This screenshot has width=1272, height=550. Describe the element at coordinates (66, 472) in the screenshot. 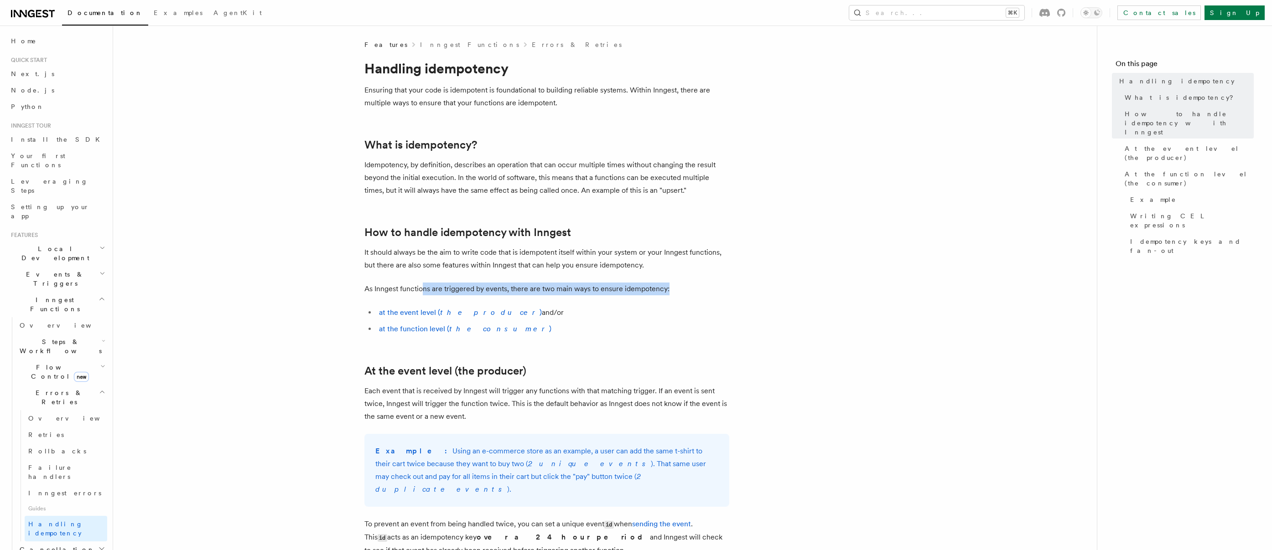

I see `a: Failure handlers` at that location.